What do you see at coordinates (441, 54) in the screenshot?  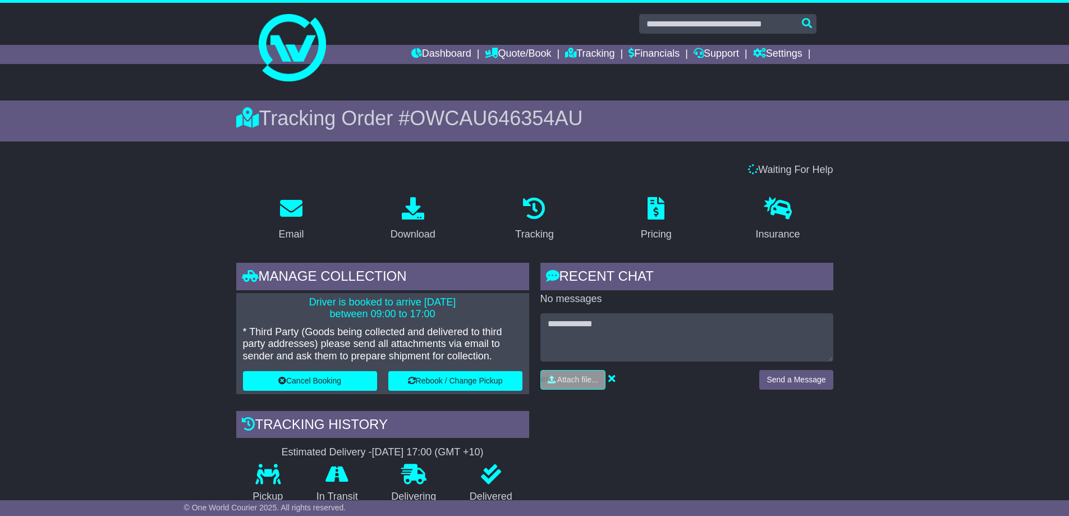 I see `a: Dashboard` at bounding box center [441, 54].